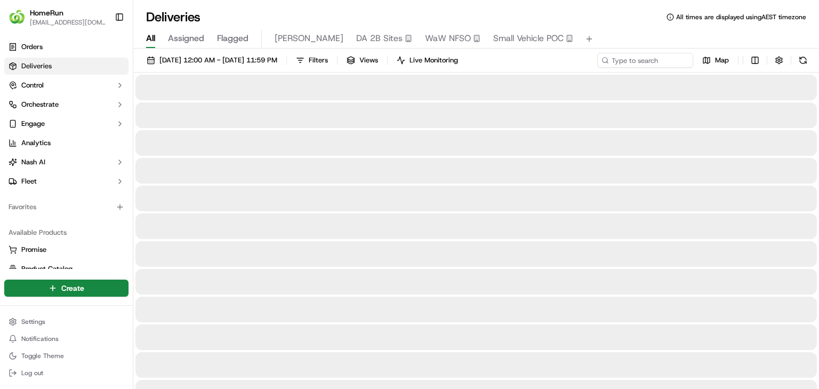 This screenshot has height=389, width=819. I want to click on button: Product Catalog, so click(66, 269).